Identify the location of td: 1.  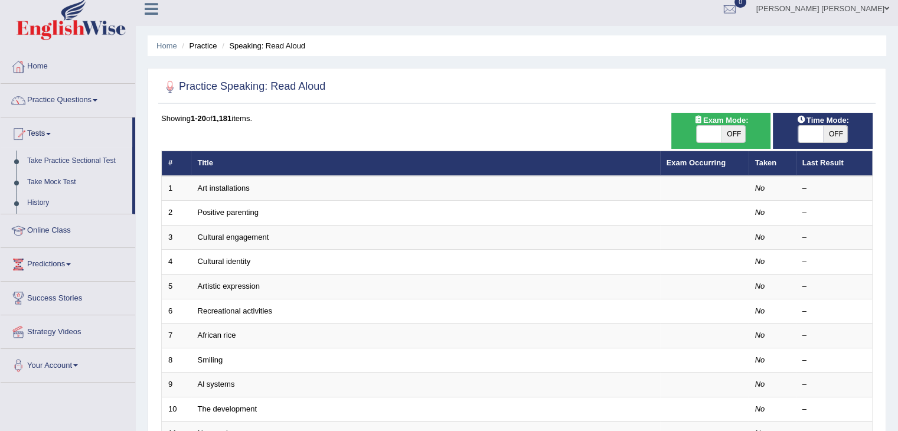
(177, 188).